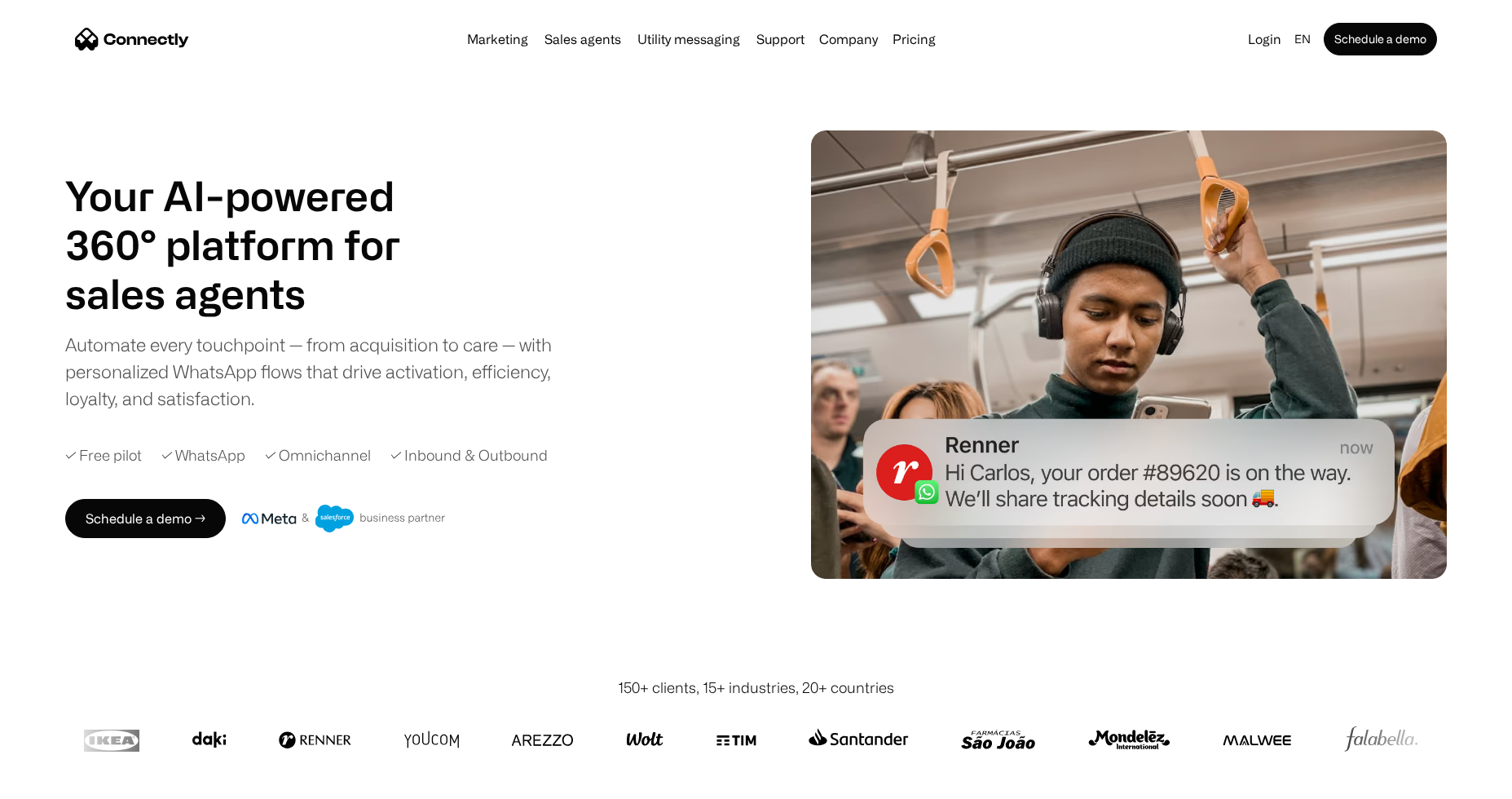 This screenshot has height=799, width=1512. What do you see at coordinates (322, 371) in the screenshot?
I see `div: Automate every touchpoint — from acquisition to care — with personalized WhatsApp flows that driv...` at bounding box center [322, 371].